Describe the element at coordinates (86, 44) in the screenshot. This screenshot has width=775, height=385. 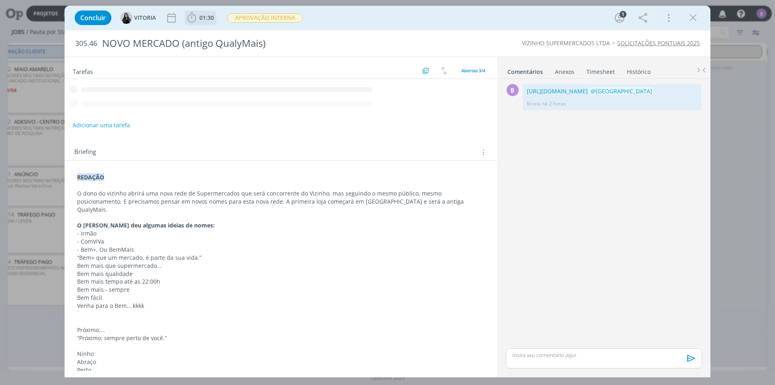
I see `span: 305.46` at that location.